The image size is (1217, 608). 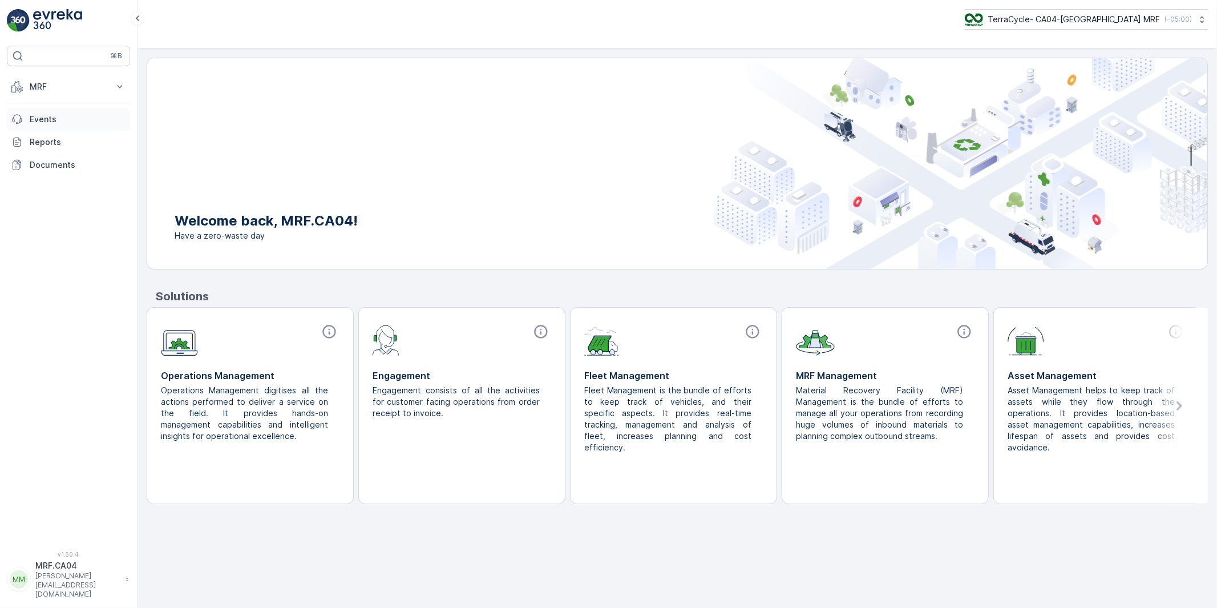 What do you see at coordinates (78, 565) in the screenshot?
I see `p: MRF.CA04` at bounding box center [78, 565].